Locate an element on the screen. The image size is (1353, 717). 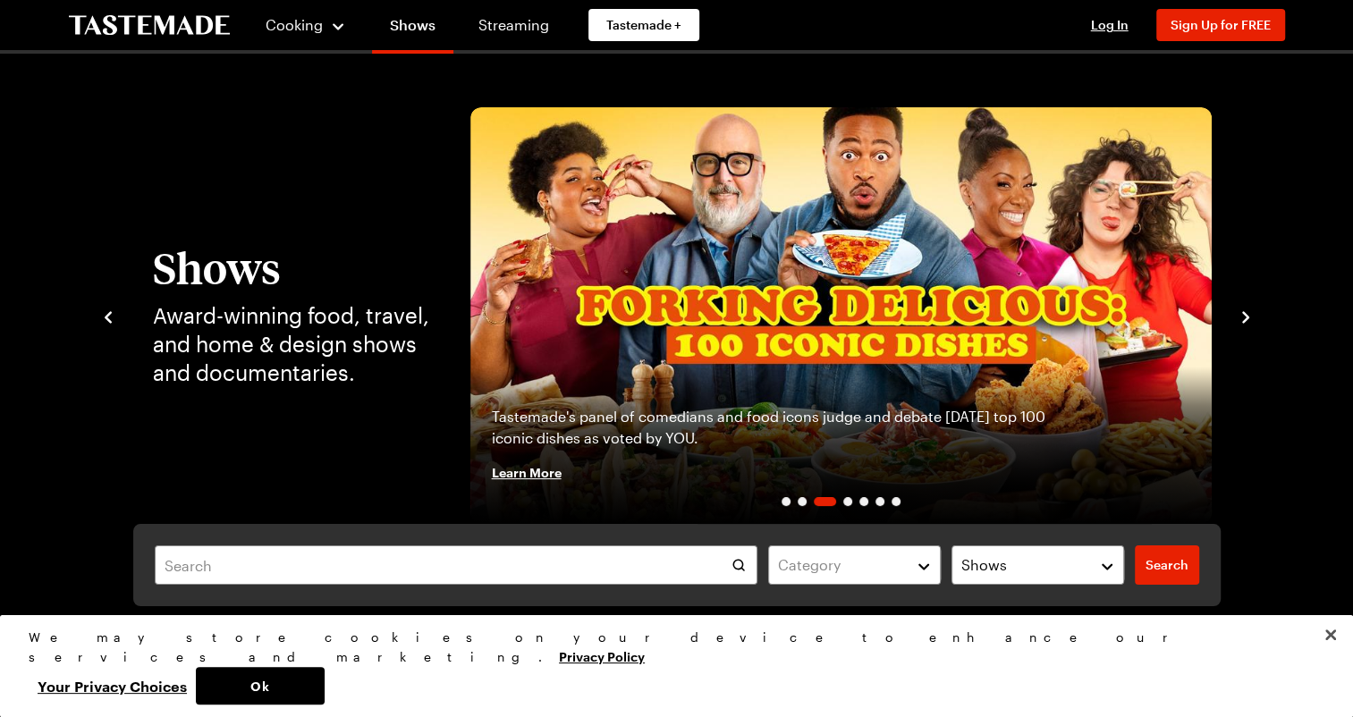
span: Sign Up for FREE is located at coordinates (1221, 24).